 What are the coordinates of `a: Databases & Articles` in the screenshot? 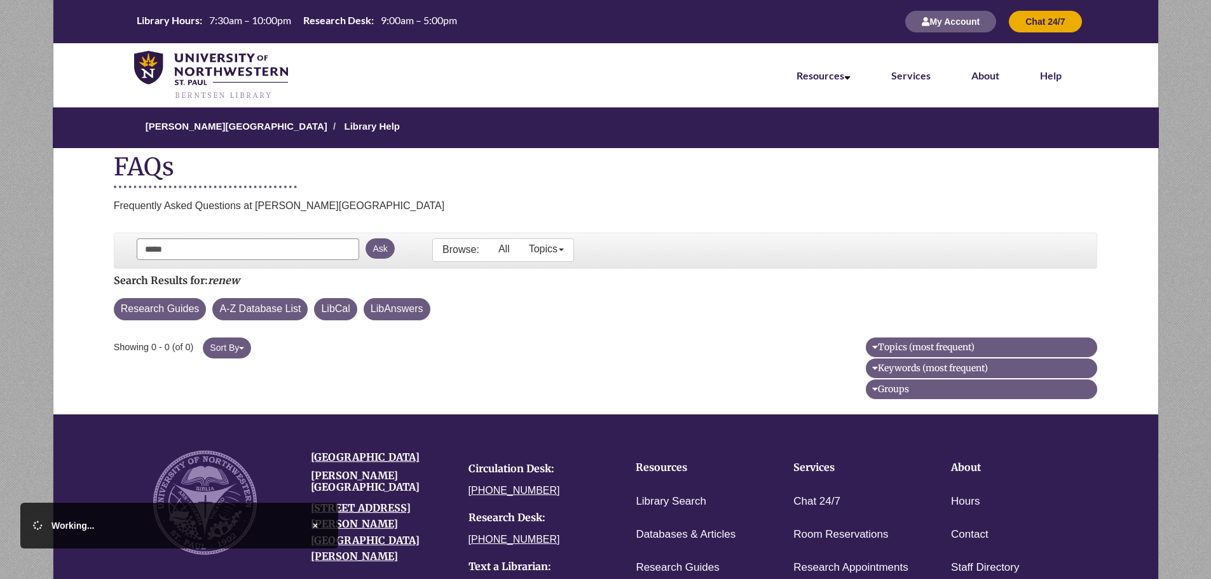 It's located at (685, 535).